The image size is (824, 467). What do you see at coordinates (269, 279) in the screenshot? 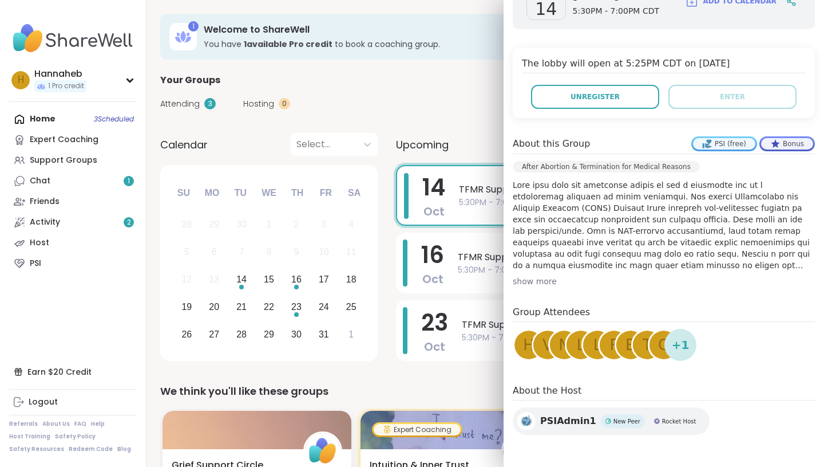
I see `div: 15` at bounding box center [269, 279].